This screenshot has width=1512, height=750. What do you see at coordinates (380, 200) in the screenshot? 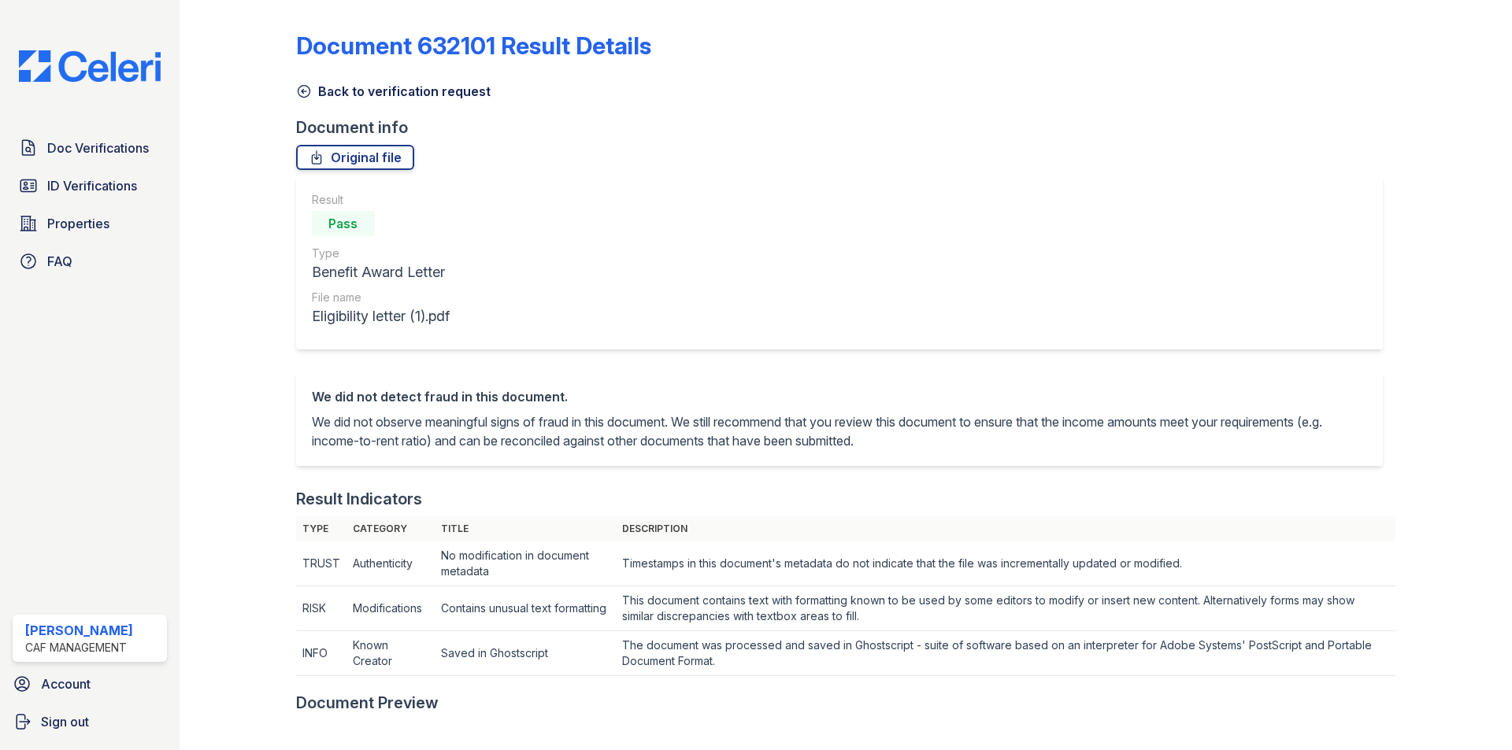
I see `div: Result` at bounding box center [380, 200].